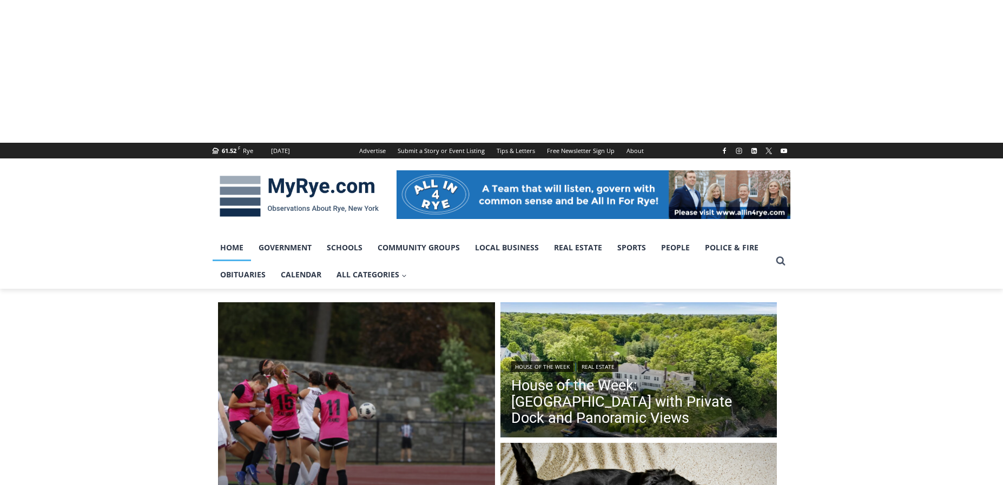  Describe the element at coordinates (372, 150) in the screenshot. I see `a: Advertise` at that location.